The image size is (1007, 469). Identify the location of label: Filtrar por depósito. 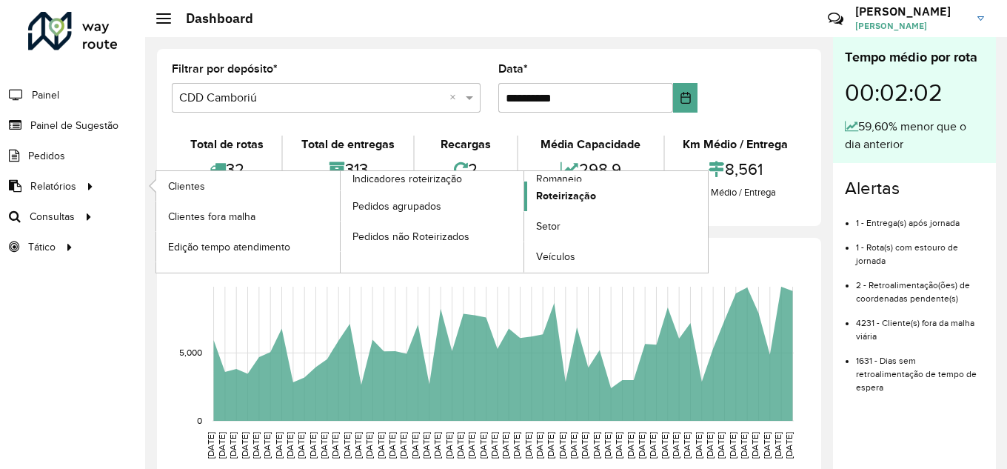
(224, 69).